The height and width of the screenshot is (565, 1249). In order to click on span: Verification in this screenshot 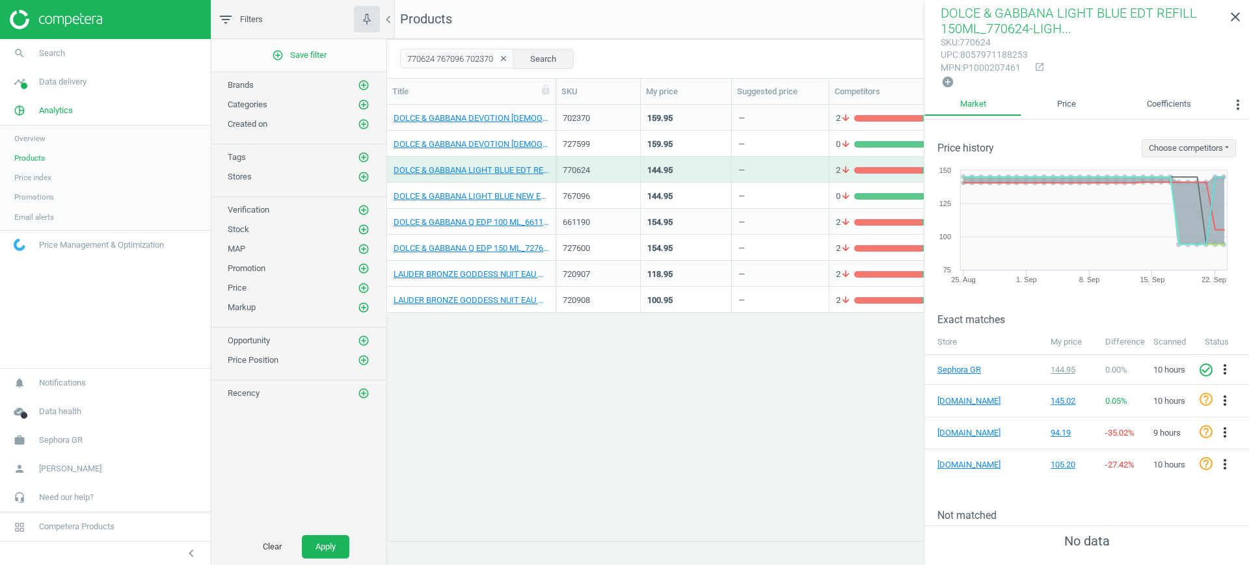, I will do `click(249, 210)`.